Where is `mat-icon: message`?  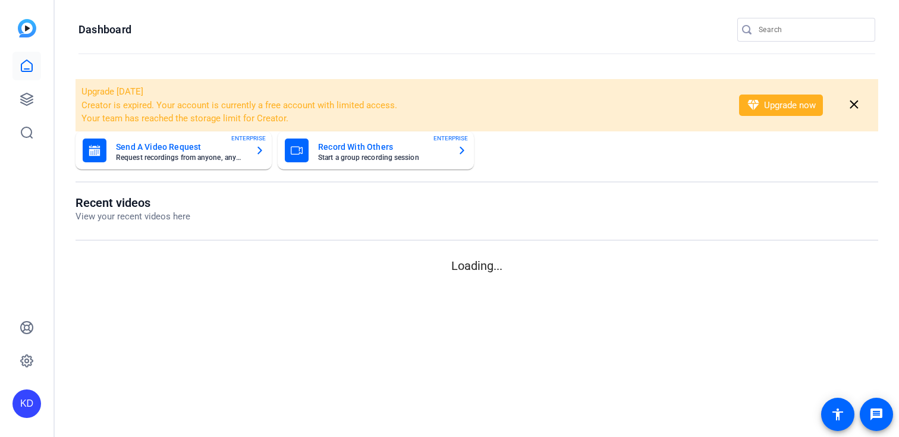
mat-icon: message is located at coordinates (877, 414).